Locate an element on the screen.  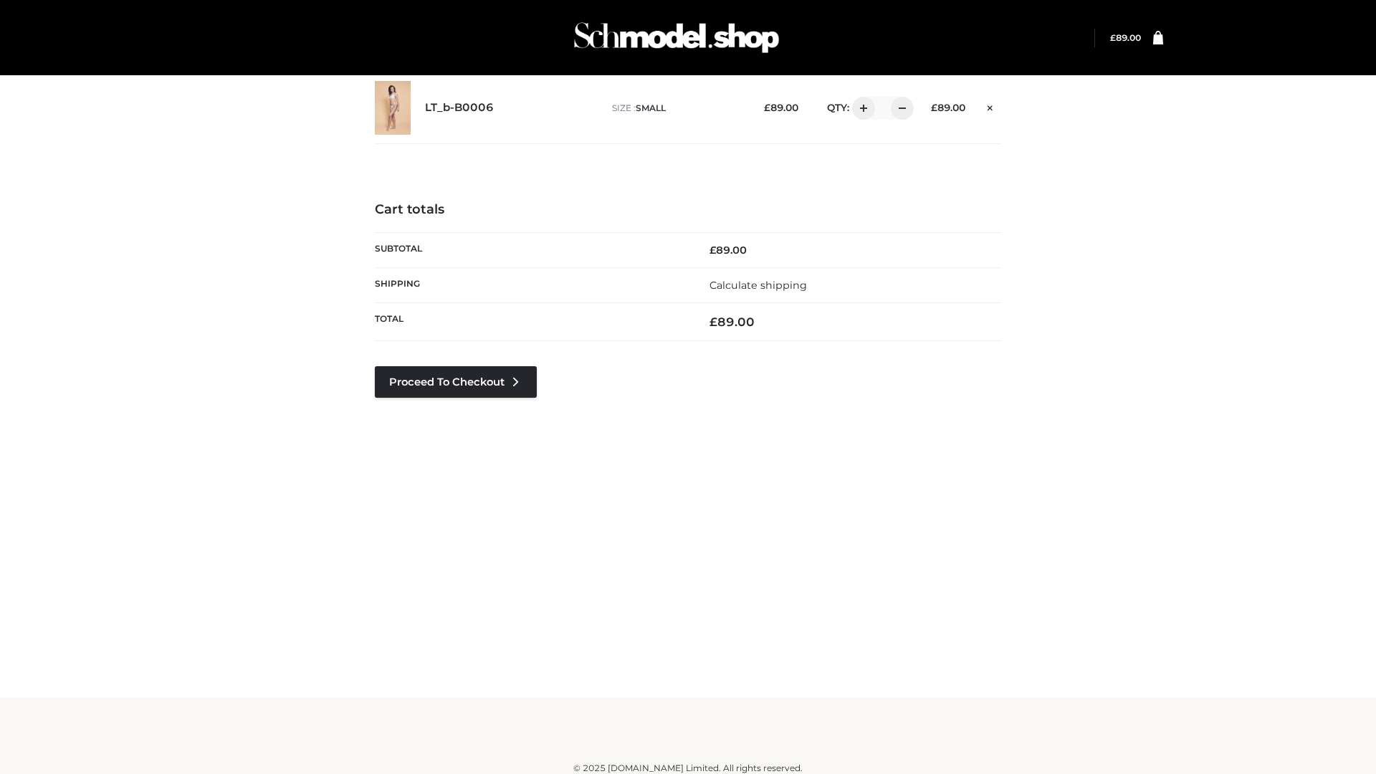
th: Shipping is located at coordinates (531, 285).